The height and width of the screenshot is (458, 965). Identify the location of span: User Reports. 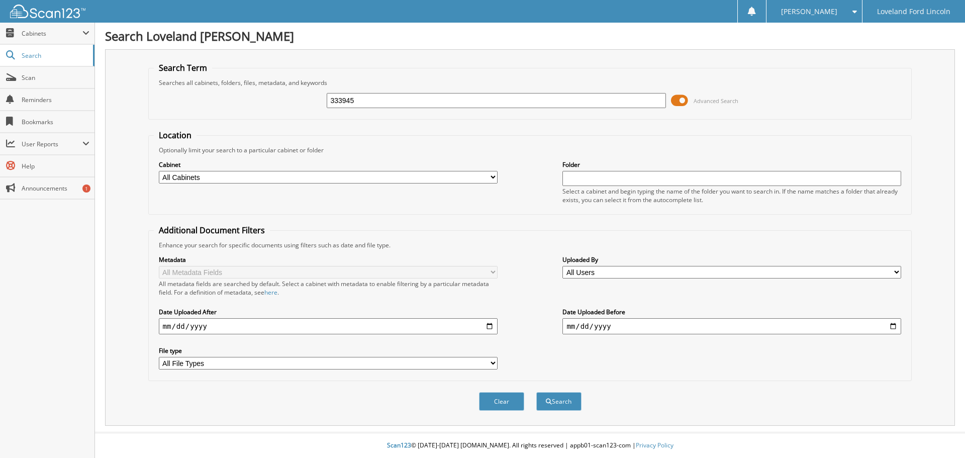
(52, 144).